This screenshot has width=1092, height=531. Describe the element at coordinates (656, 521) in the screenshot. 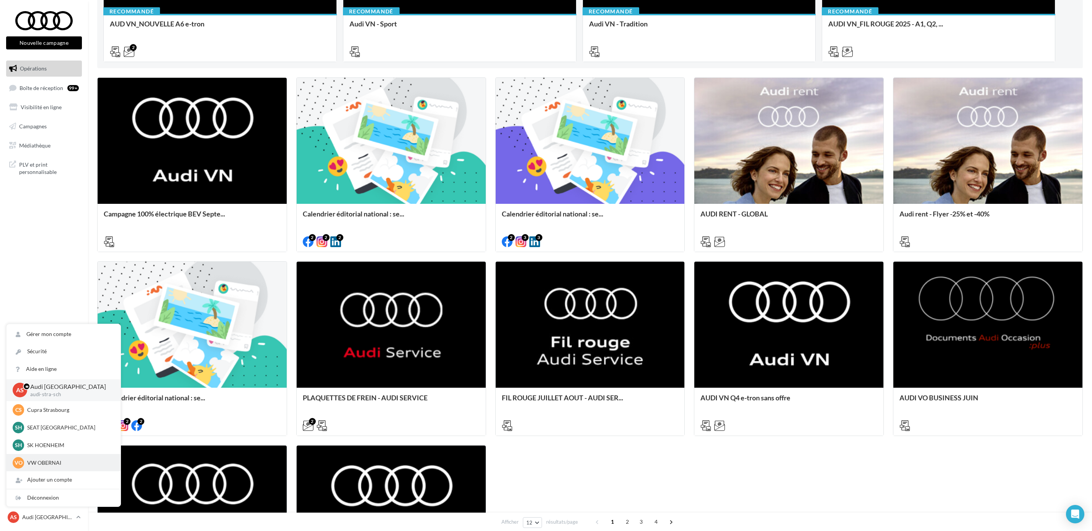

I see `span: 4` at that location.